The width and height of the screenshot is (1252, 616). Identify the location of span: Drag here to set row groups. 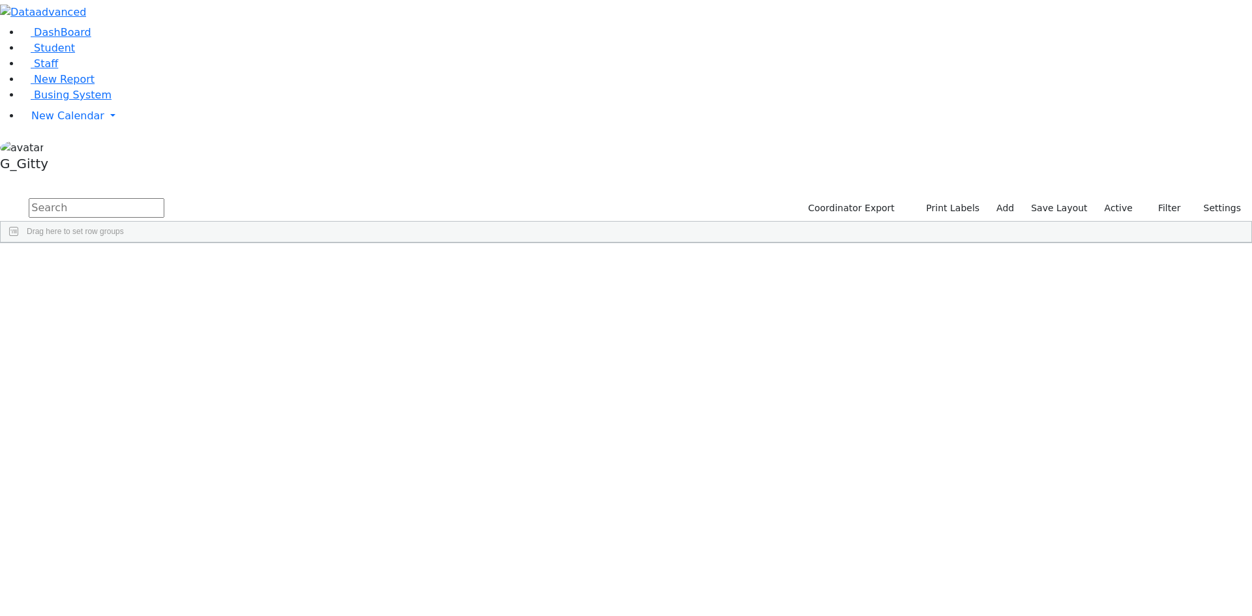
(75, 231).